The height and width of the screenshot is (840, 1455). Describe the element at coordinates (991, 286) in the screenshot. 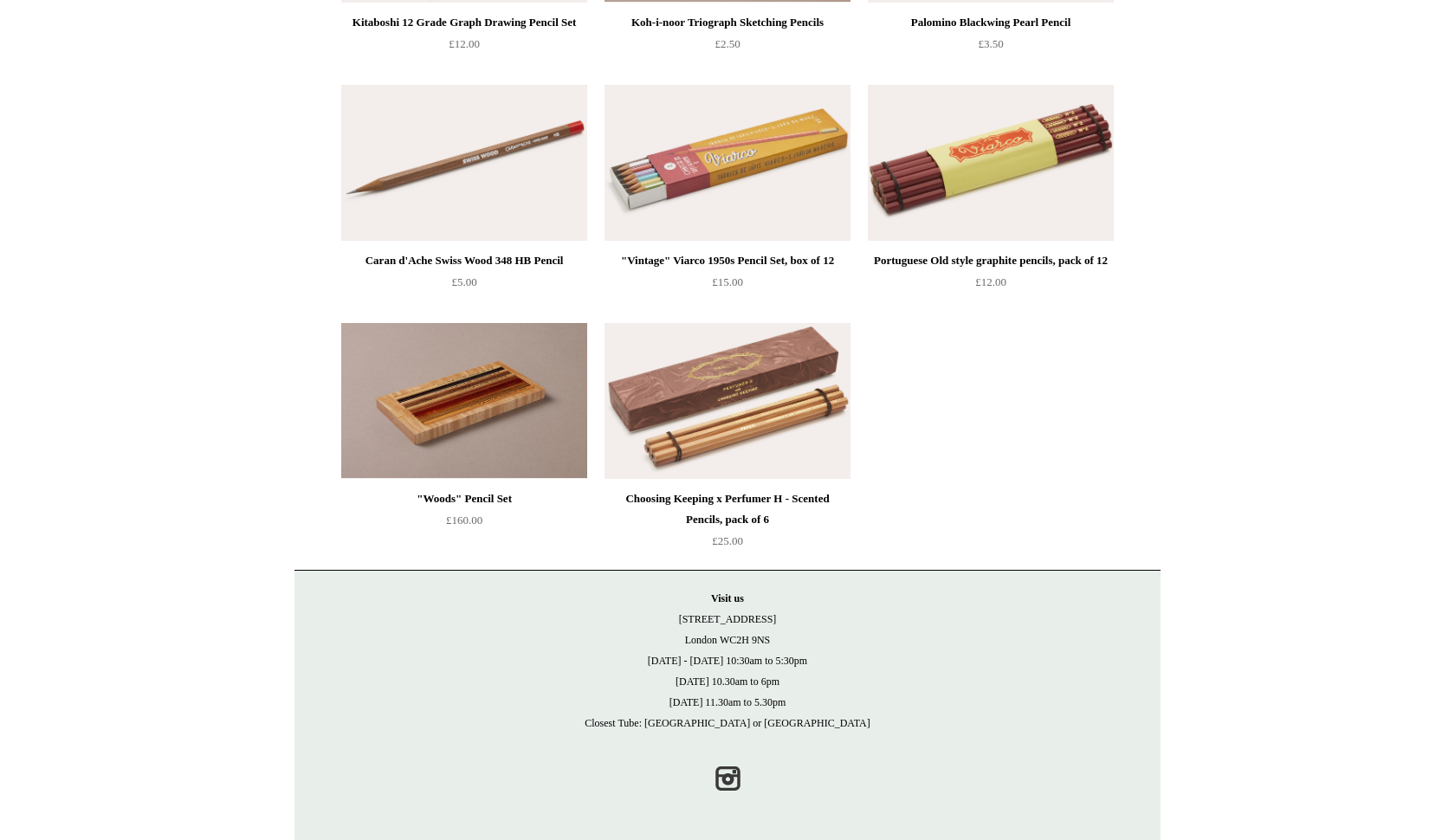

I see `a: Portuguese Old style graphite pencils, pack of 12 £12.00` at that location.